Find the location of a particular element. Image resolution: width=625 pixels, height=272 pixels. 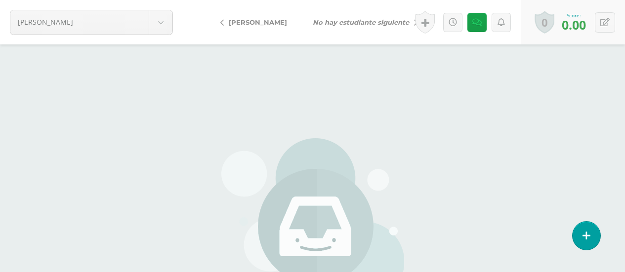

i: No hay estudiante siguiente is located at coordinates (361, 22).